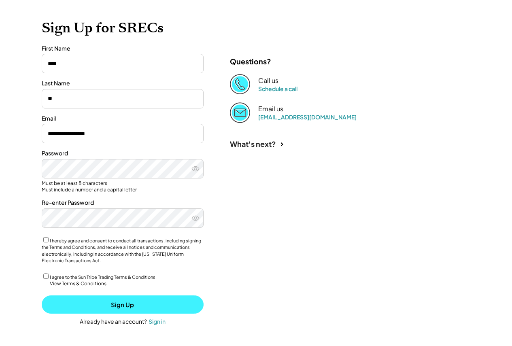 Image resolution: width=512 pixels, height=346 pixels. What do you see at coordinates (278, 89) in the screenshot?
I see `a: Schedule a call` at bounding box center [278, 89].